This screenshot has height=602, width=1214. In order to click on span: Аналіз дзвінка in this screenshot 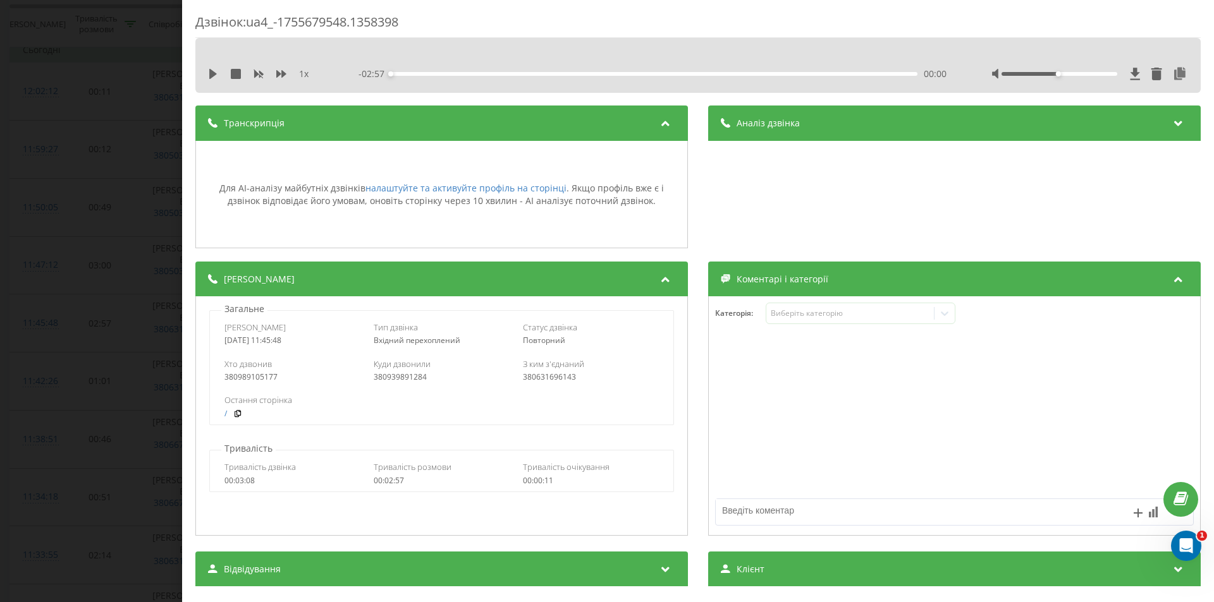, I will do `click(768, 123)`.